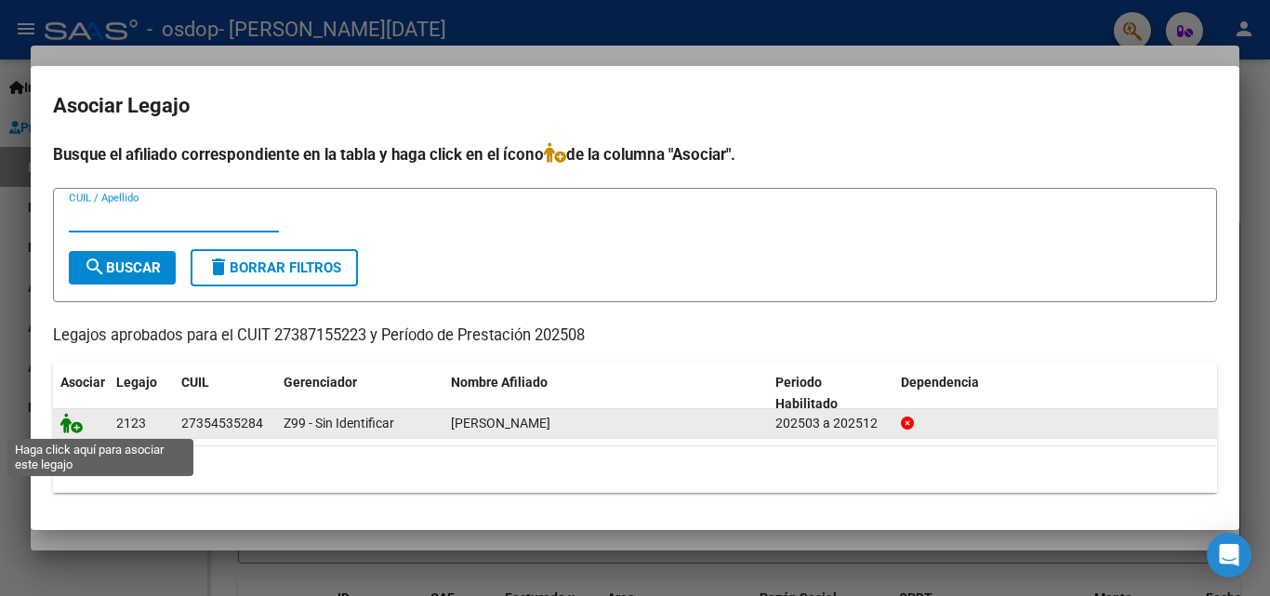  What do you see at coordinates (360, 393) in the screenshot?
I see `datatable-header-cell: Gerenciador` at bounding box center [360, 393].